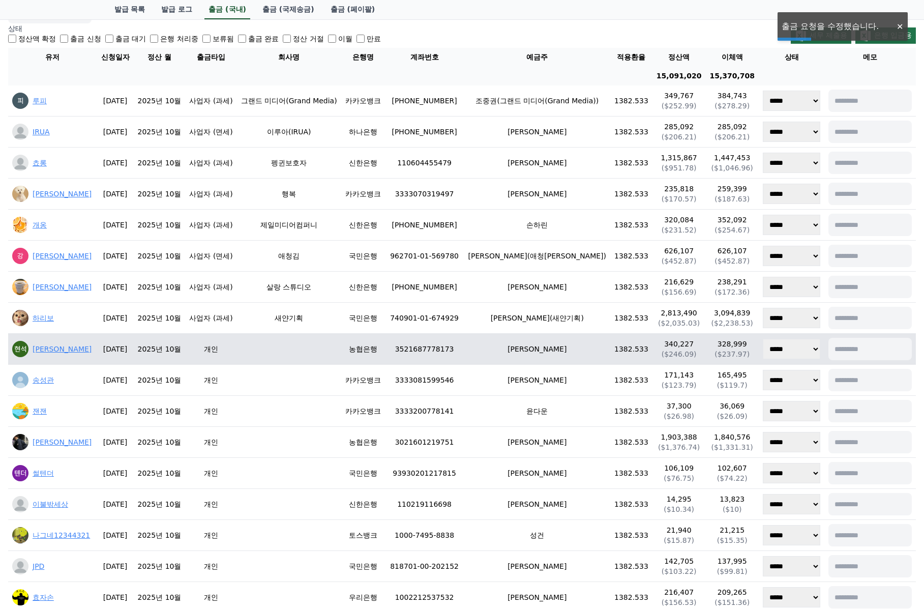  What do you see at coordinates (679, 561) in the screenshot?
I see `p: 142,705` at bounding box center [679, 561].